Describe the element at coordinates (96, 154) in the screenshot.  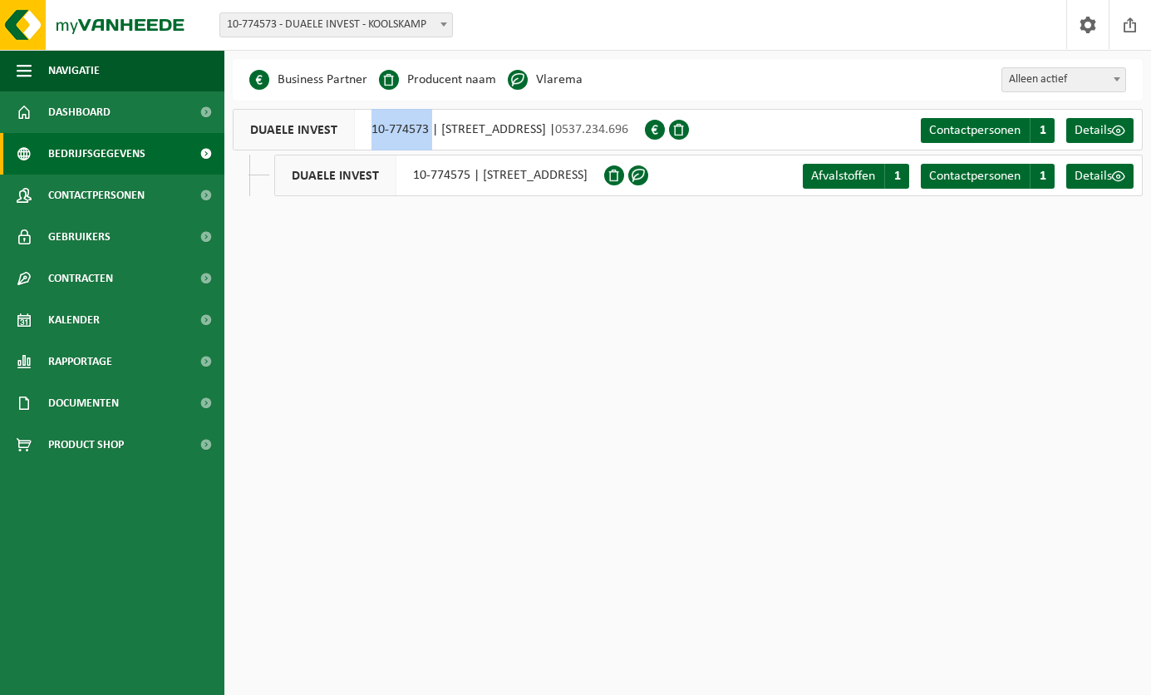
I see `span: Bedrijfsgegevens` at that location.